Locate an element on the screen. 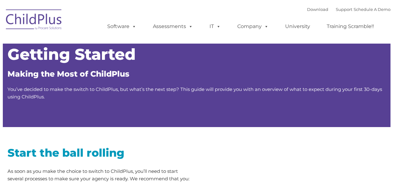 The width and height of the screenshot is (393, 185). p: As soon as you make the choice to switch to ChildPlus, you’ll need to start several processes to ... is located at coordinates (100, 175).